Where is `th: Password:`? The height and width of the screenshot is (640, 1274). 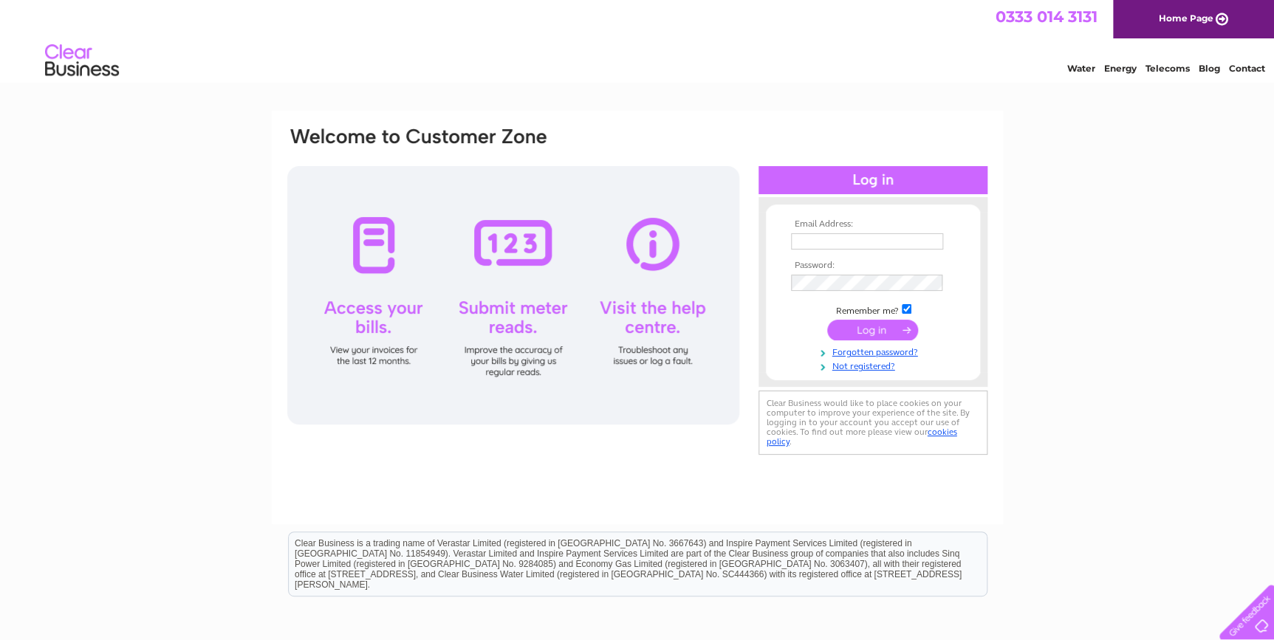 th: Password: is located at coordinates (873, 266).